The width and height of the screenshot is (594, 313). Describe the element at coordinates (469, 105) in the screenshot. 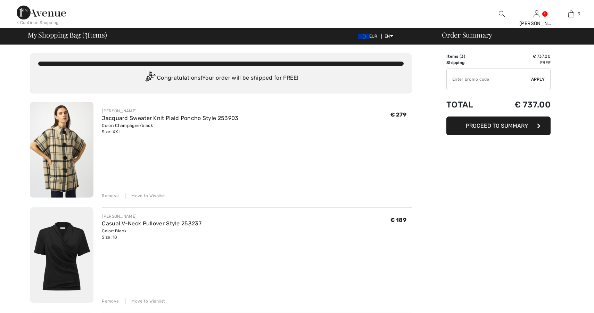

I see `td: Total` at that location.